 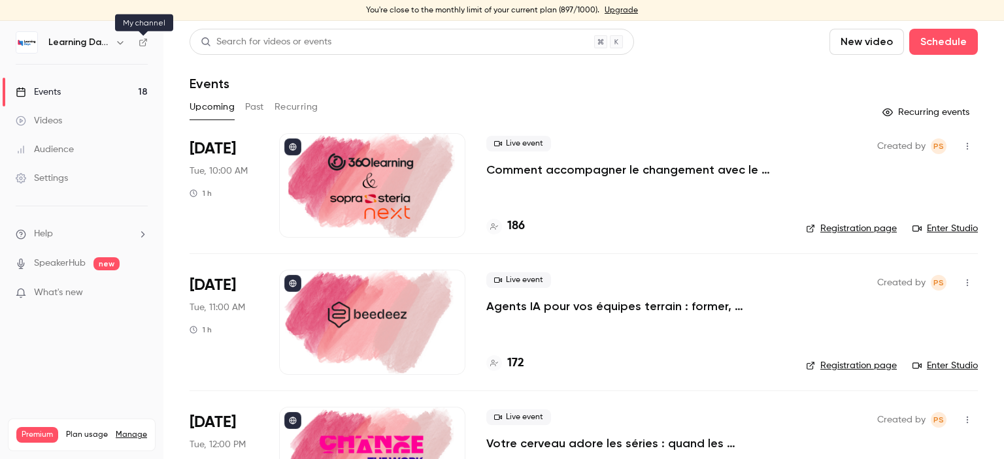 What do you see at coordinates (26, 39) in the screenshot?
I see `img: website_grey.svg` at bounding box center [26, 39].